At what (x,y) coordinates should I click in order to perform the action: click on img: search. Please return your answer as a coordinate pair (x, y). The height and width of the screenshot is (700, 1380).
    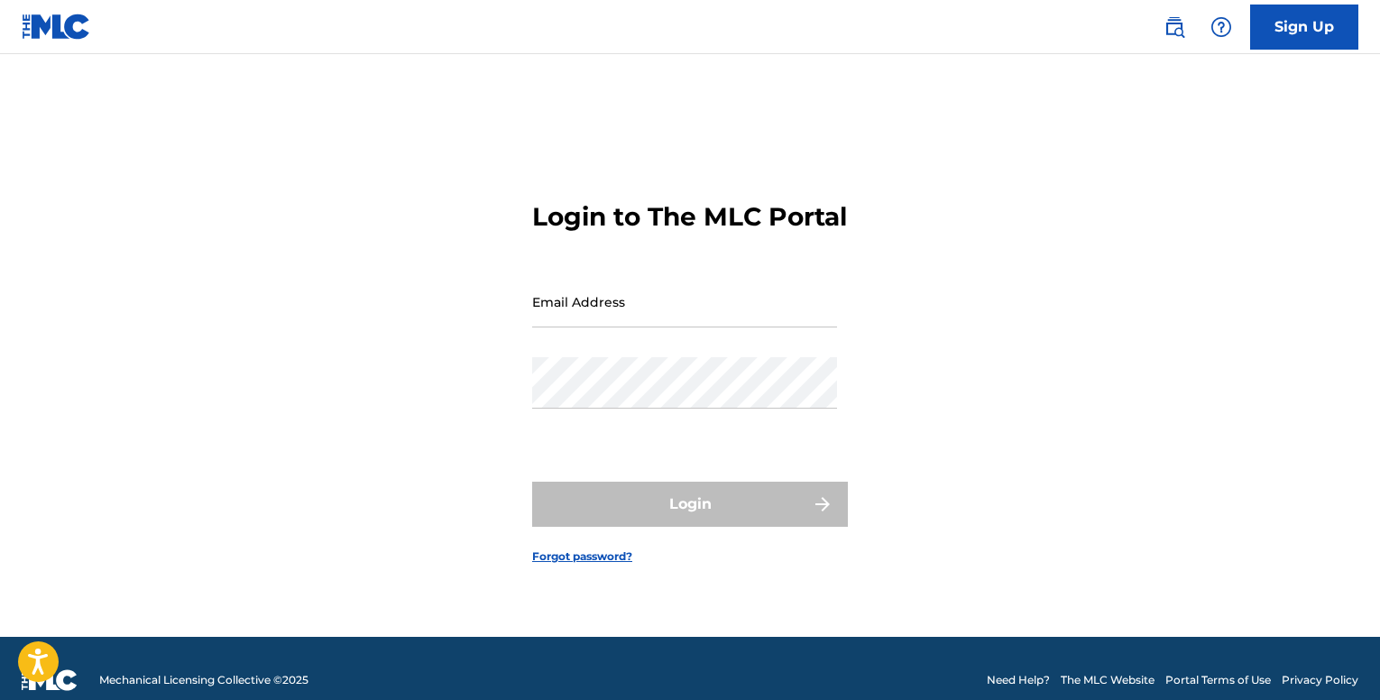
    Looking at the image, I should click on (1175, 27).